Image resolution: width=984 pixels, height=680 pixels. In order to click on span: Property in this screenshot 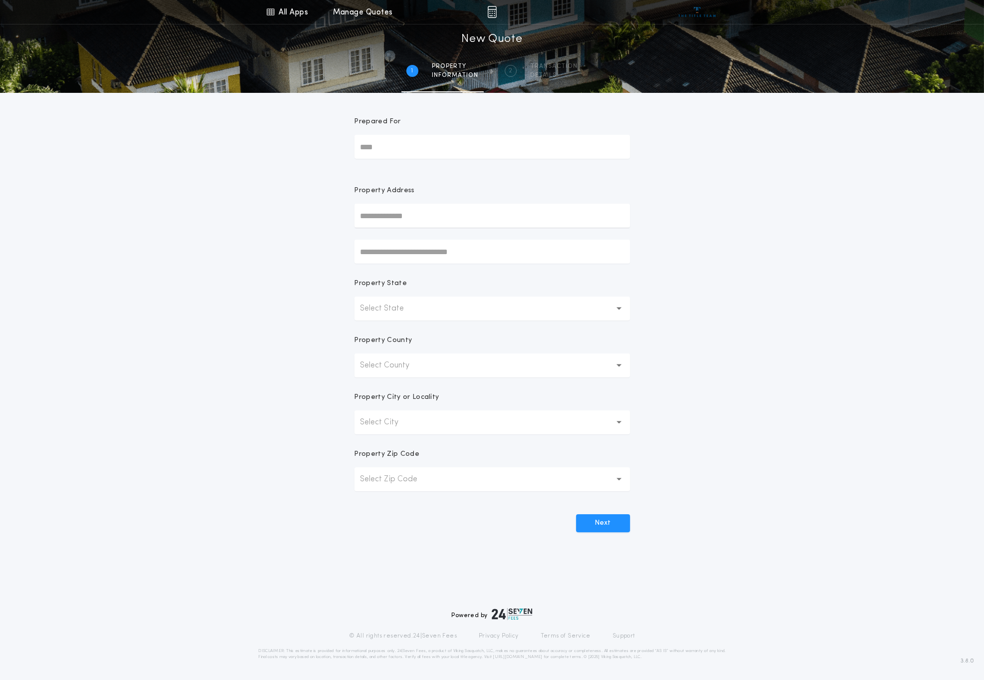, I will do `click(456, 66)`.